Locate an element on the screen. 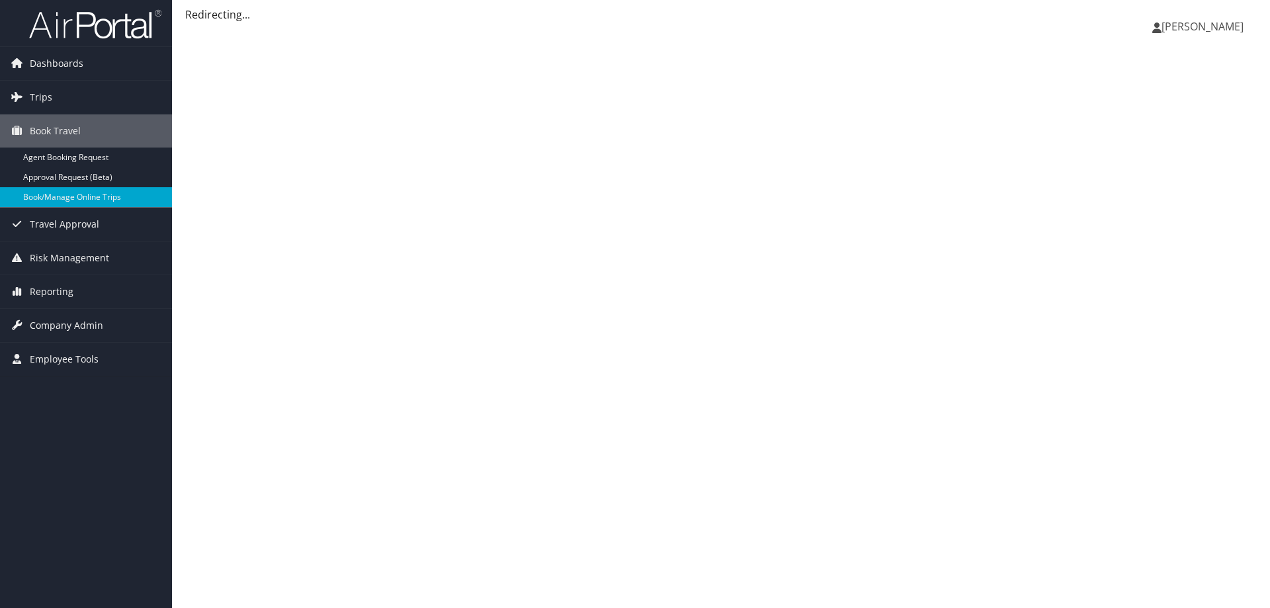  span: Travel Approval is located at coordinates (64, 224).